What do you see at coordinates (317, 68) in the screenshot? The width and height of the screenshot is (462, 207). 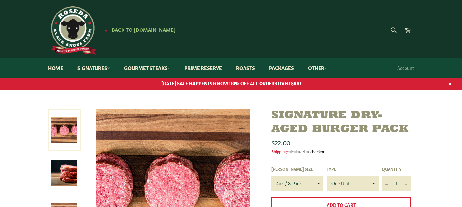 I see `a: Other` at bounding box center [317, 68].